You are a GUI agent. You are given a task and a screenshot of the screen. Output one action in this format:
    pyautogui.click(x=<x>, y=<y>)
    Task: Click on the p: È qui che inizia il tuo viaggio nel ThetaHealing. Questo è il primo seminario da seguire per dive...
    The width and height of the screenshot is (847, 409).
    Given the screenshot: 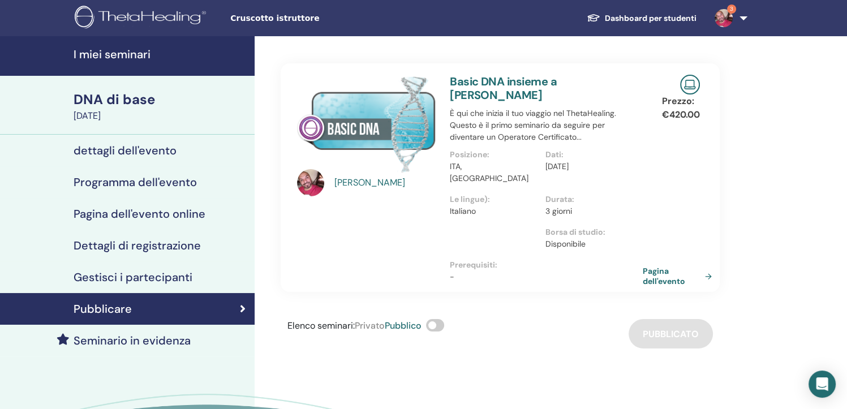 What is the action you would take?
    pyautogui.click(x=546, y=125)
    